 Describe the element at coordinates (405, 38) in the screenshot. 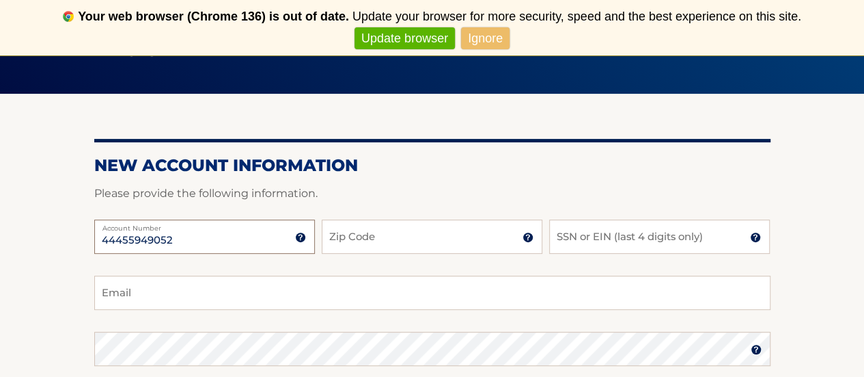

I see `a: Update browser` at that location.